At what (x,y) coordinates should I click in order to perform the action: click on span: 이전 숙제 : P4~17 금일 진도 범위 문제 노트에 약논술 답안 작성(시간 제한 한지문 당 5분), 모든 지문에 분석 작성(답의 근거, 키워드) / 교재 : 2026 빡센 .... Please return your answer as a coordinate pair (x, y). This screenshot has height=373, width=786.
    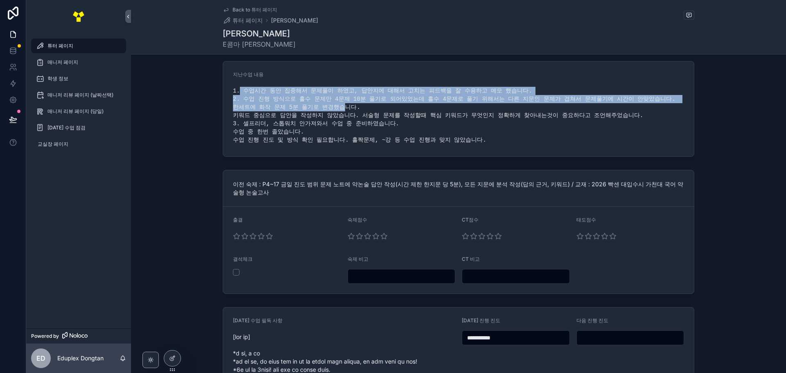
    Looking at the image, I should click on (458, 188).